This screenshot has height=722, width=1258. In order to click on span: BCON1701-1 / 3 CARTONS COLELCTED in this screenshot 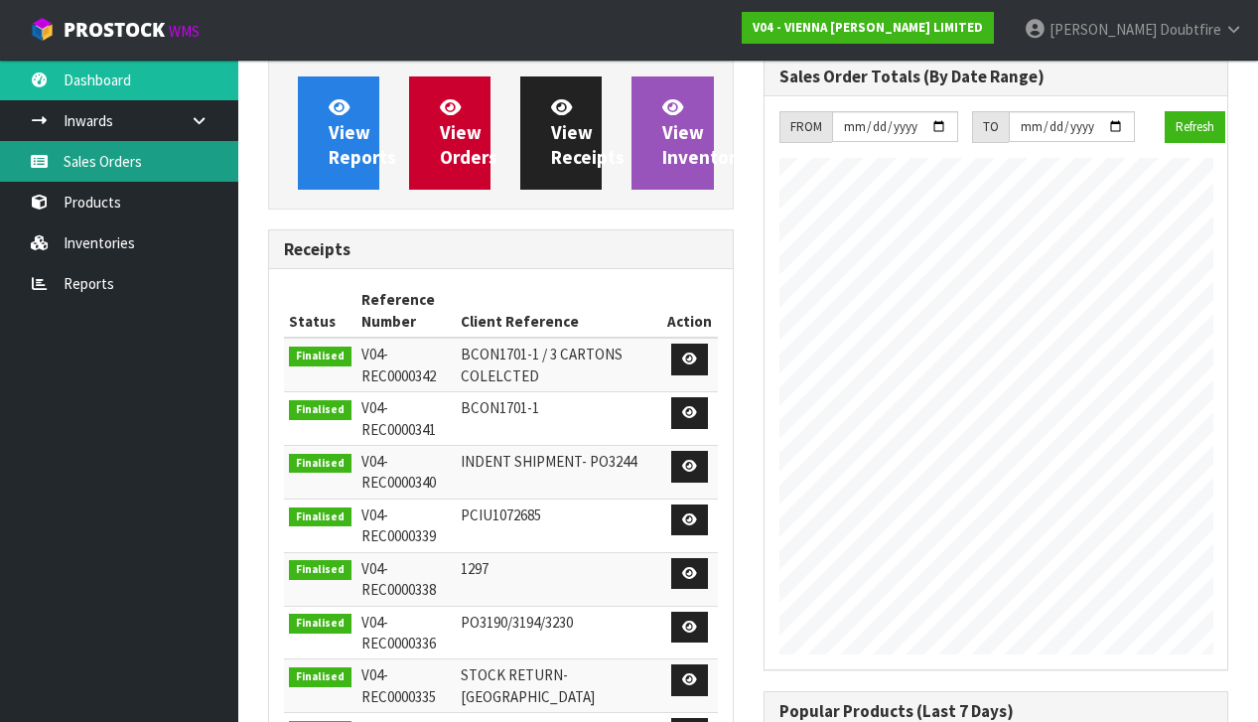, I will do `click(541, 364)`.